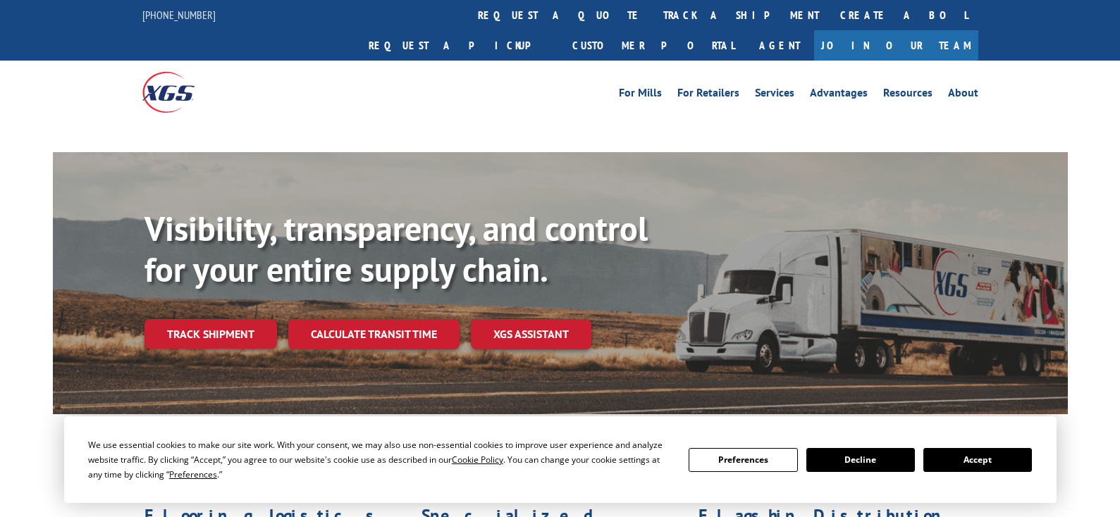 The height and width of the screenshot is (517, 1120). Describe the element at coordinates (775, 95) in the screenshot. I see `a: Services` at that location.